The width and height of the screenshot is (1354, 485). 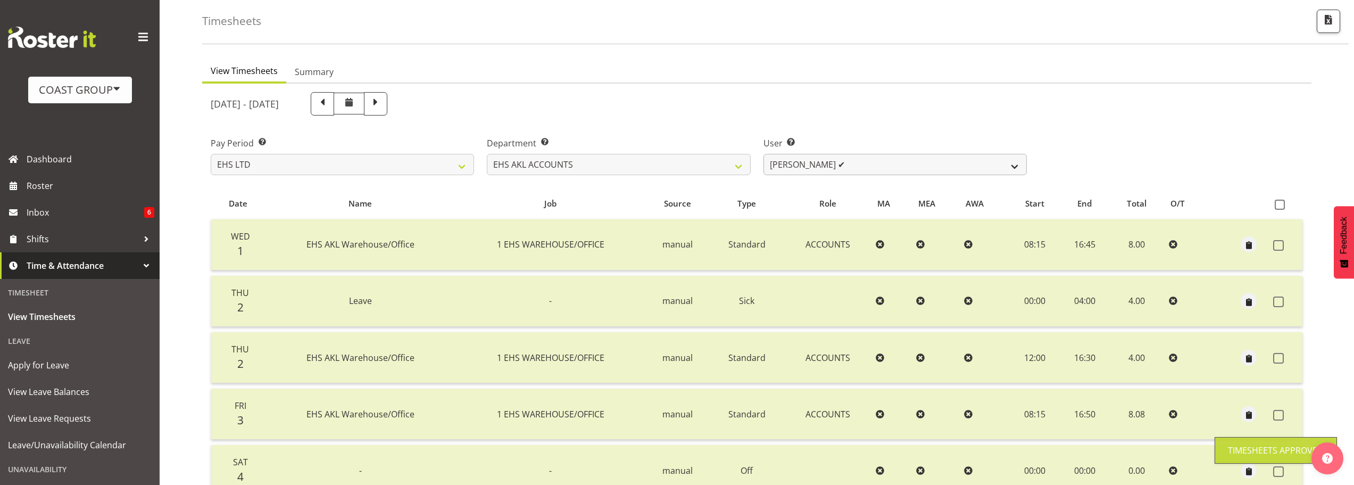 What do you see at coordinates (1034, 357) in the screenshot?
I see `td: 12:00` at bounding box center [1034, 357].